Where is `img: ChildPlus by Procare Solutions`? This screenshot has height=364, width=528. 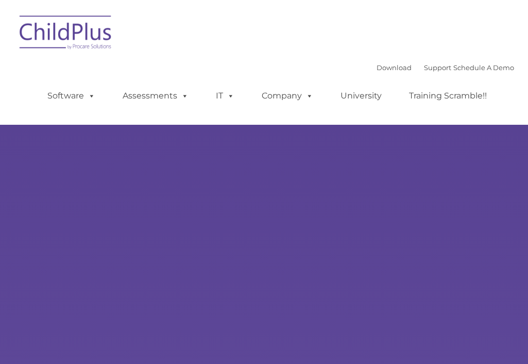 img: ChildPlus by Procare Solutions is located at coordinates (66, 34).